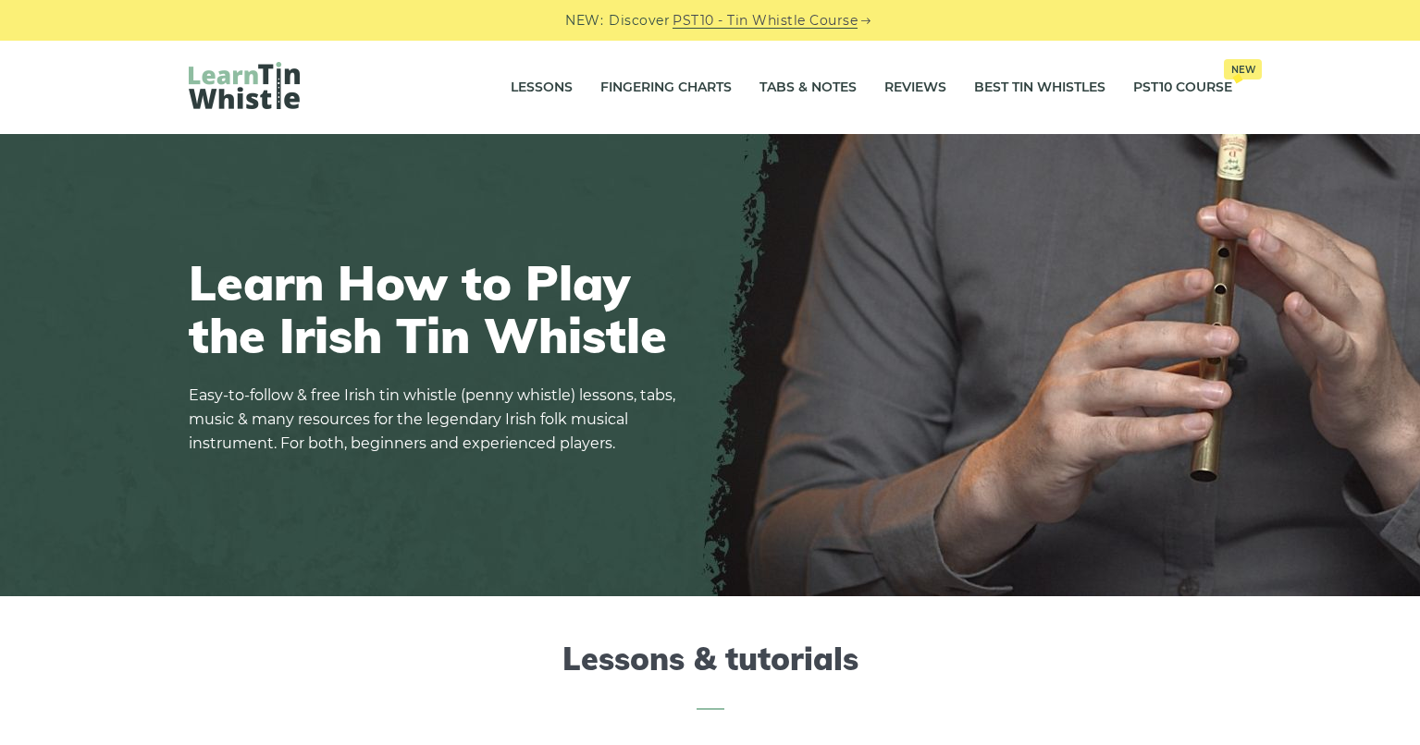 Image resolution: width=1420 pixels, height=745 pixels. I want to click on a: PST10 CourseNew, so click(1182, 88).